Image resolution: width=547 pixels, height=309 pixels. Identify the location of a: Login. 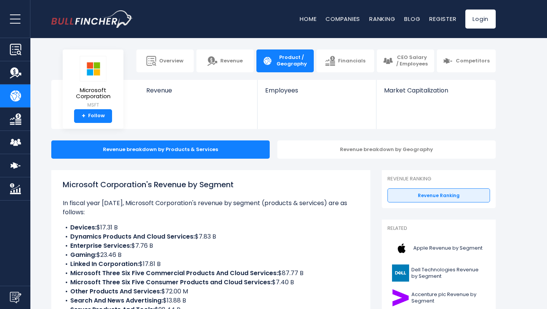
(481, 19).